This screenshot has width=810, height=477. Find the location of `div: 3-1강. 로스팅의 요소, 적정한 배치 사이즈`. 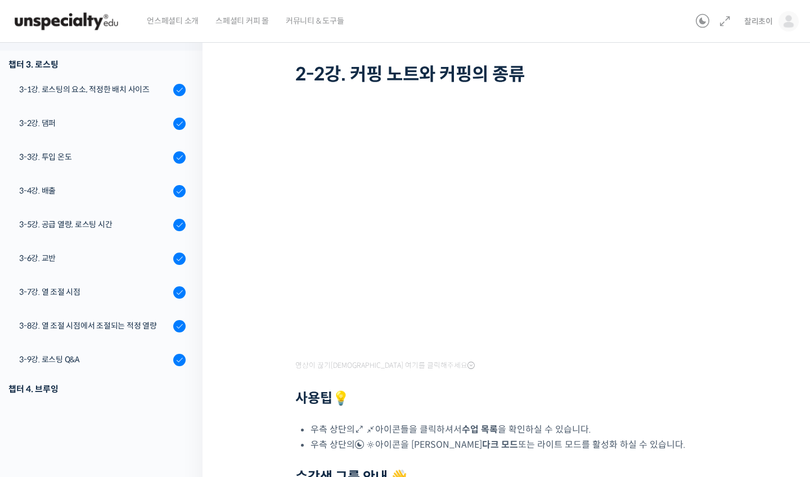

div: 3-1강. 로스팅의 요소, 적정한 배치 사이즈 is located at coordinates (95, 89).